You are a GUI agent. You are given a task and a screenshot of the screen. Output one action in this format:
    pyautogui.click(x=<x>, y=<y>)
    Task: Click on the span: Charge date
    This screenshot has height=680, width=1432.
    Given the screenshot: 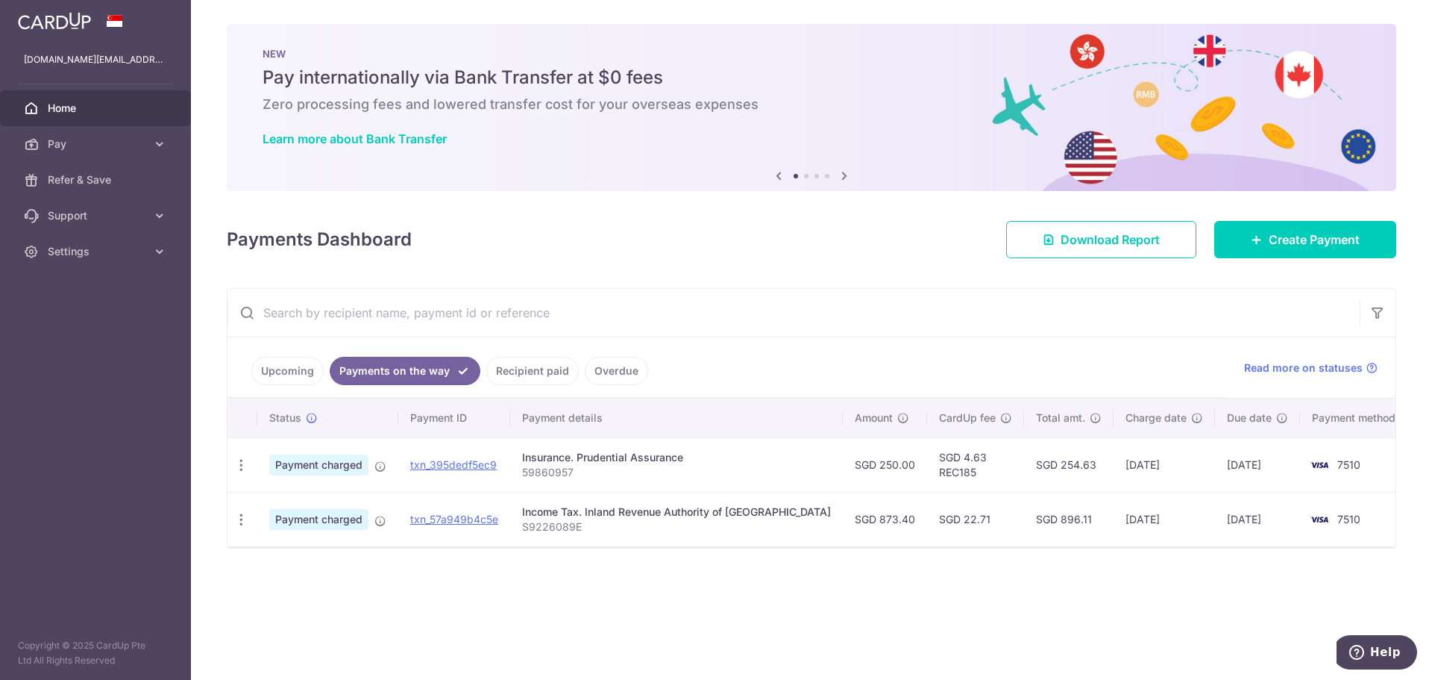 What is the action you would take?
    pyautogui.click(x=1156, y=418)
    